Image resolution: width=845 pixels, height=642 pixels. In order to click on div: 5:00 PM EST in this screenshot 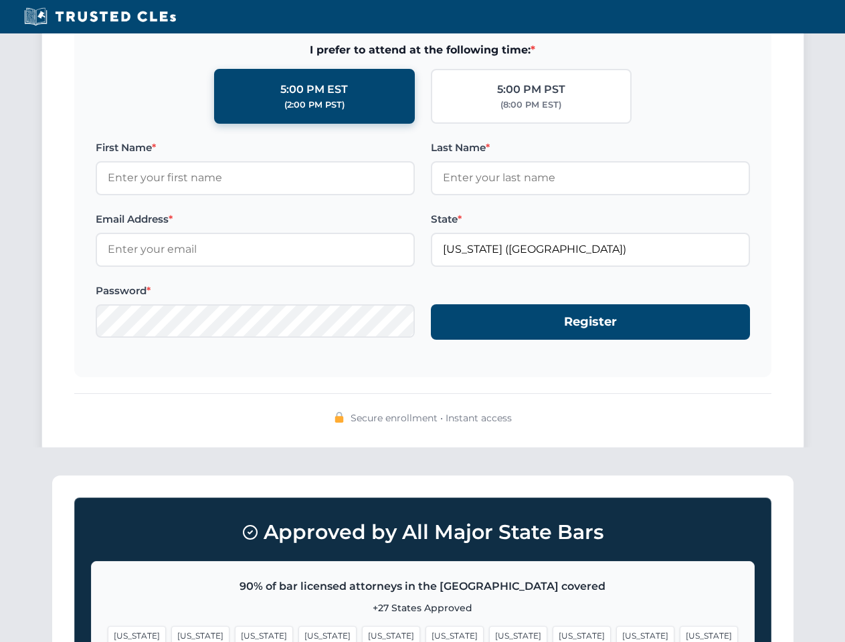, I will do `click(314, 90)`.